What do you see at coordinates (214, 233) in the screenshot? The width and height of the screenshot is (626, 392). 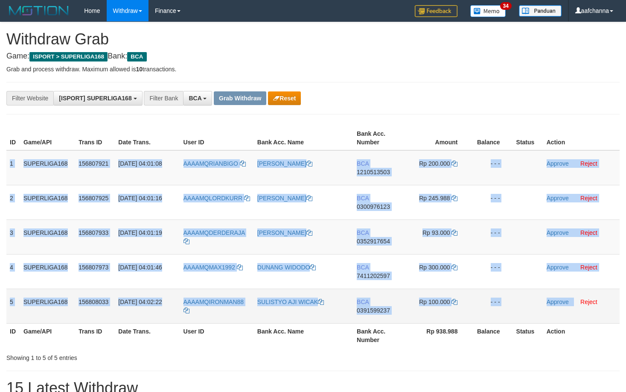 I see `span: AAAAMQDERDERAJA` at bounding box center [214, 233].